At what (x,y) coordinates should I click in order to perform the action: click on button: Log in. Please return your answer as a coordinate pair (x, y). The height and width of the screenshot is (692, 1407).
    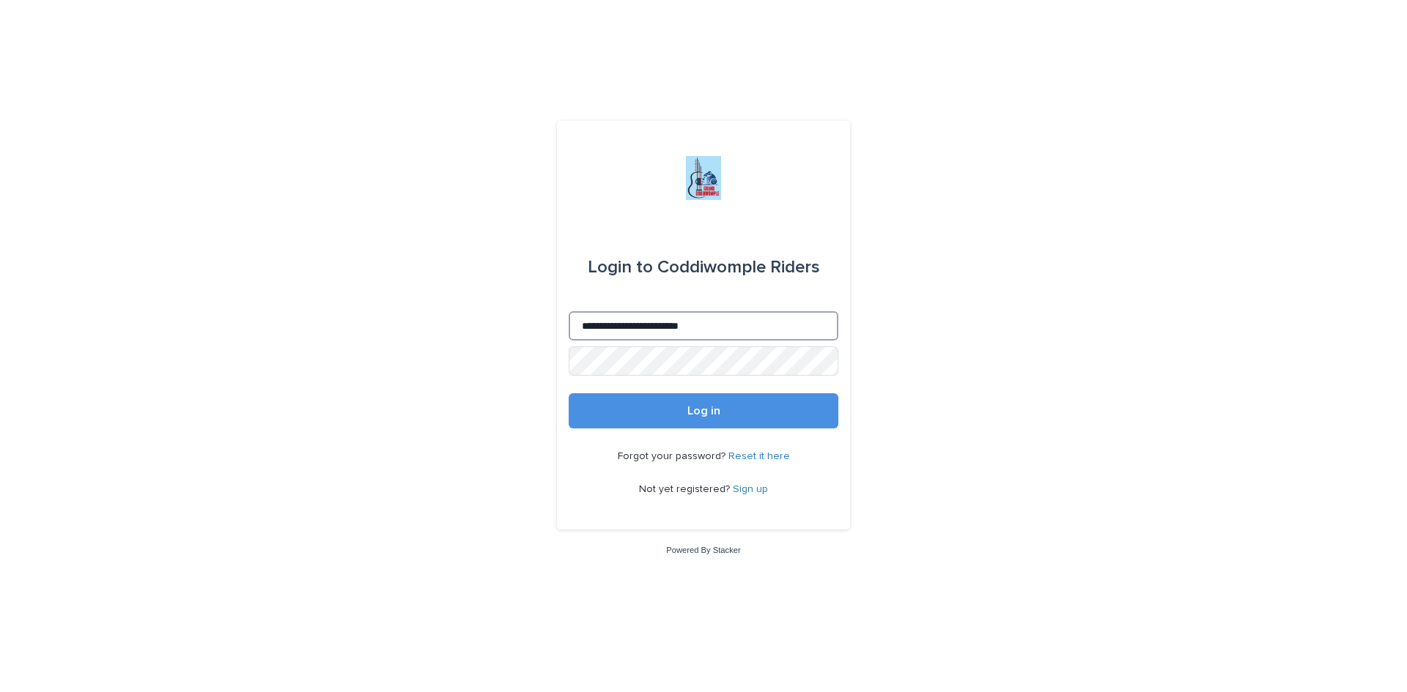
    Looking at the image, I should click on (703, 411).